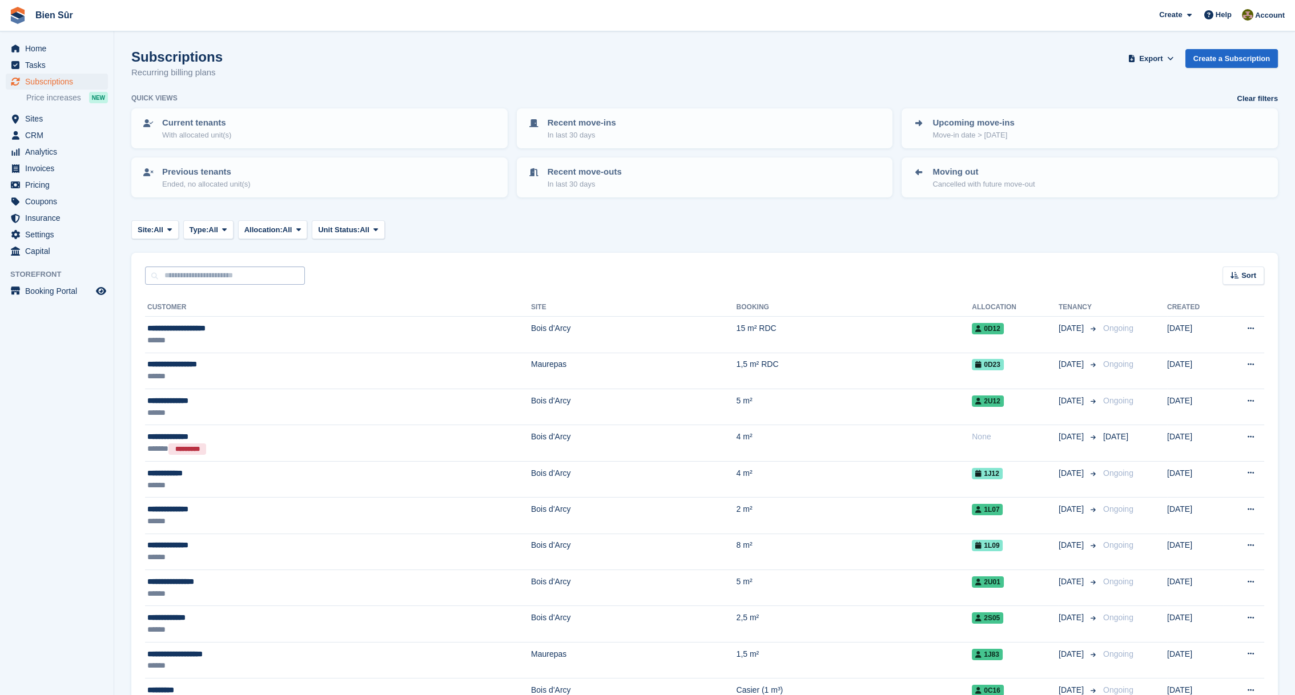  Describe the element at coordinates (987, 365) in the screenshot. I see `span: 0D23` at that location.